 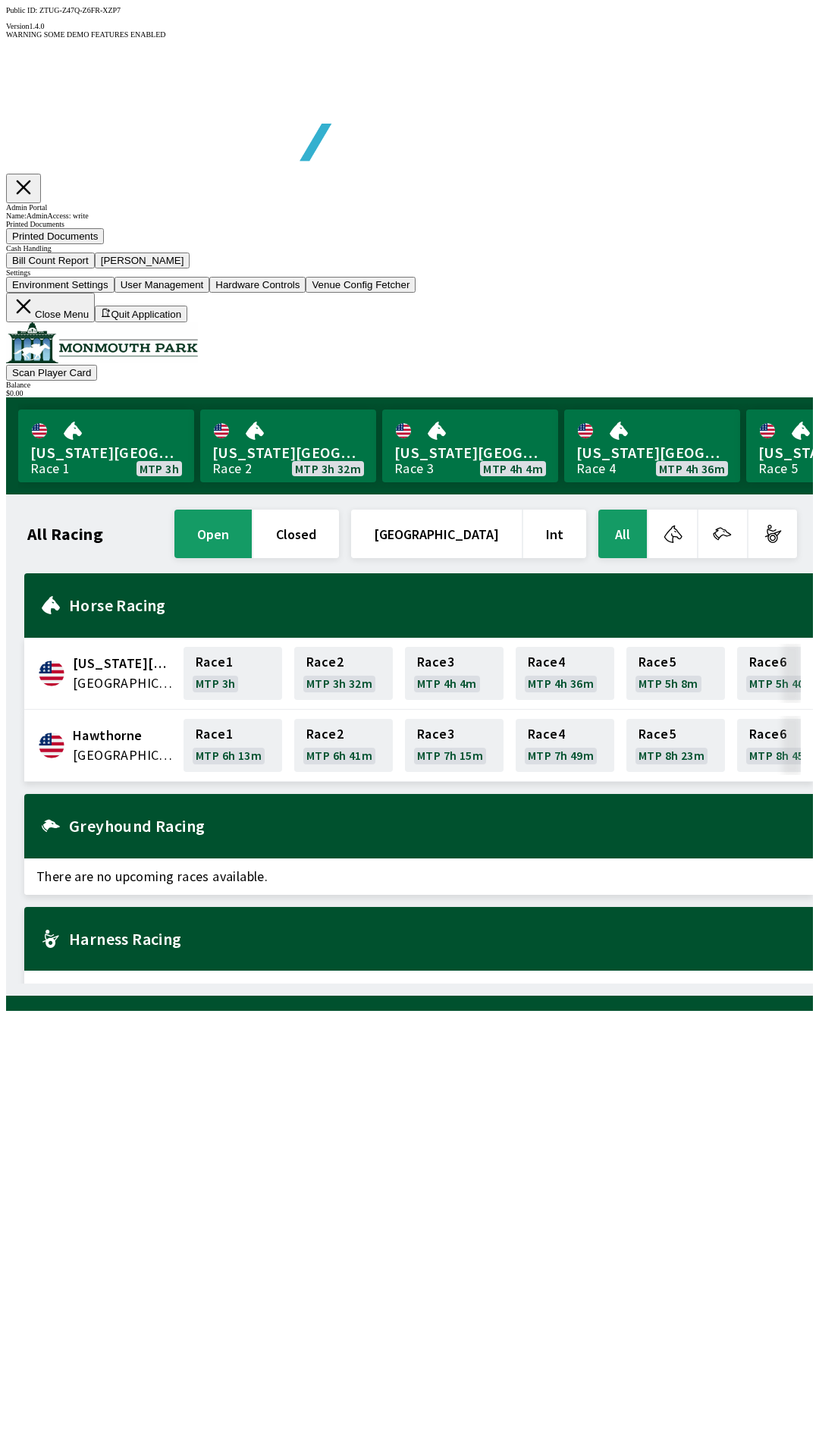 I want to click on div: Admin Portal, so click(x=409, y=207).